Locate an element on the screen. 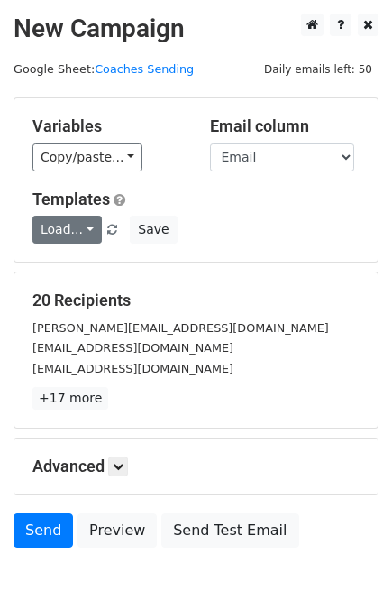  a: Copy/paste... is located at coordinates (87, 157).